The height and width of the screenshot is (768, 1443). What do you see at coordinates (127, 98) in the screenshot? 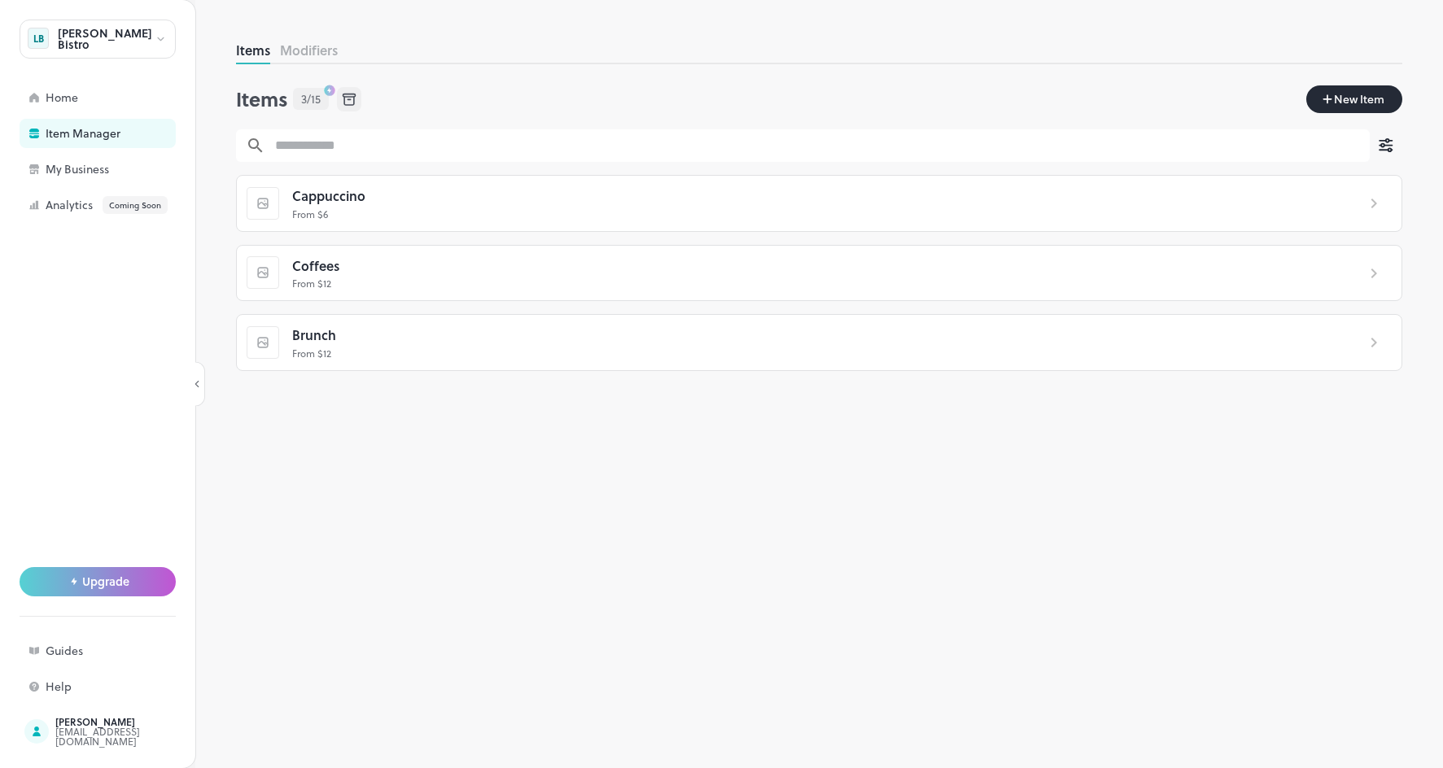
I see `div: Home` at bounding box center [127, 98].